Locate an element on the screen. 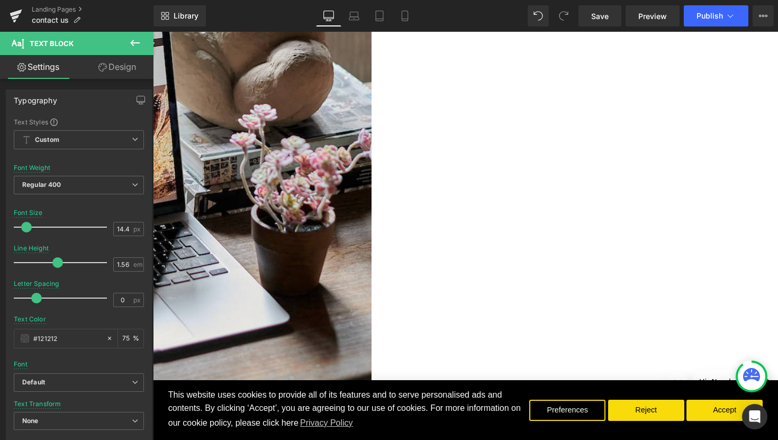 The image size is (778, 440). input: Color is located at coordinates (67, 338).